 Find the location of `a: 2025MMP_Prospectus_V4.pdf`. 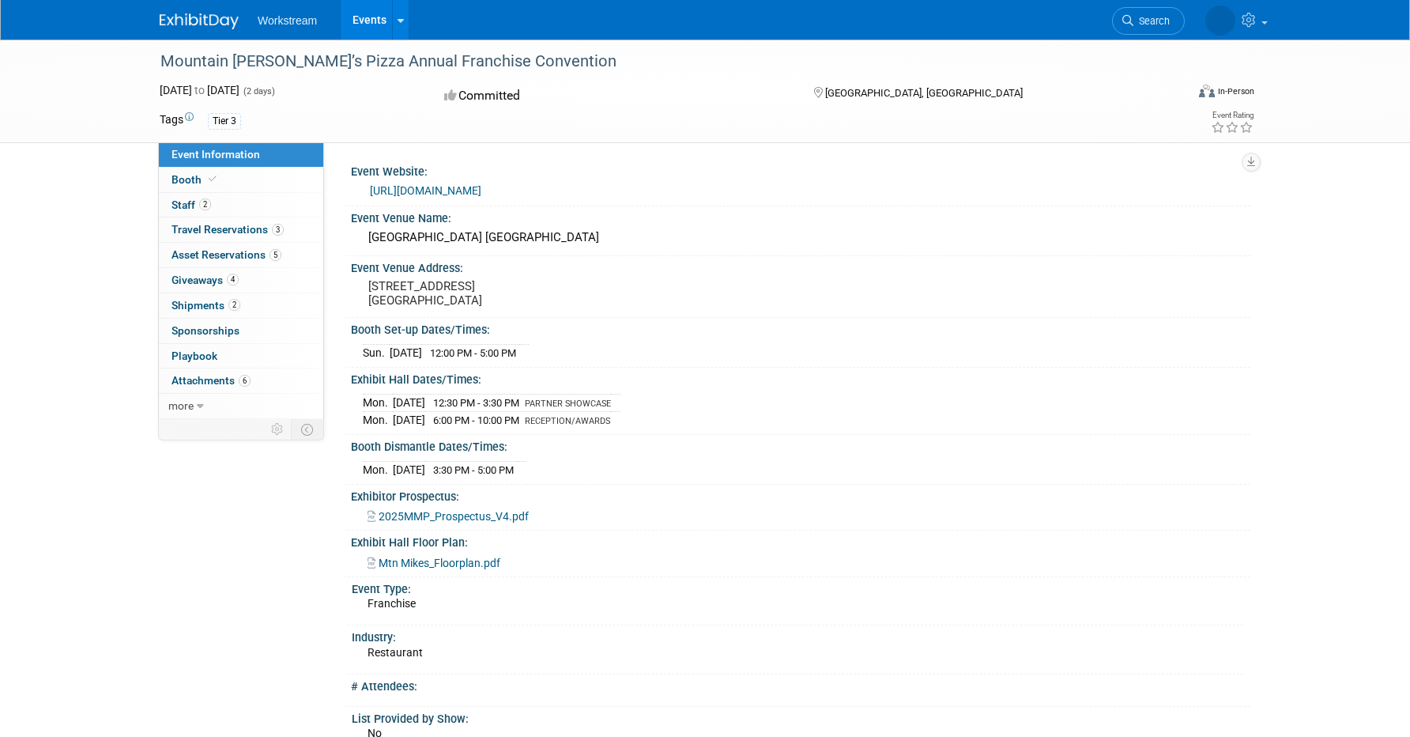

a: 2025MMP_Prospectus_V4.pdf is located at coordinates (448, 516).